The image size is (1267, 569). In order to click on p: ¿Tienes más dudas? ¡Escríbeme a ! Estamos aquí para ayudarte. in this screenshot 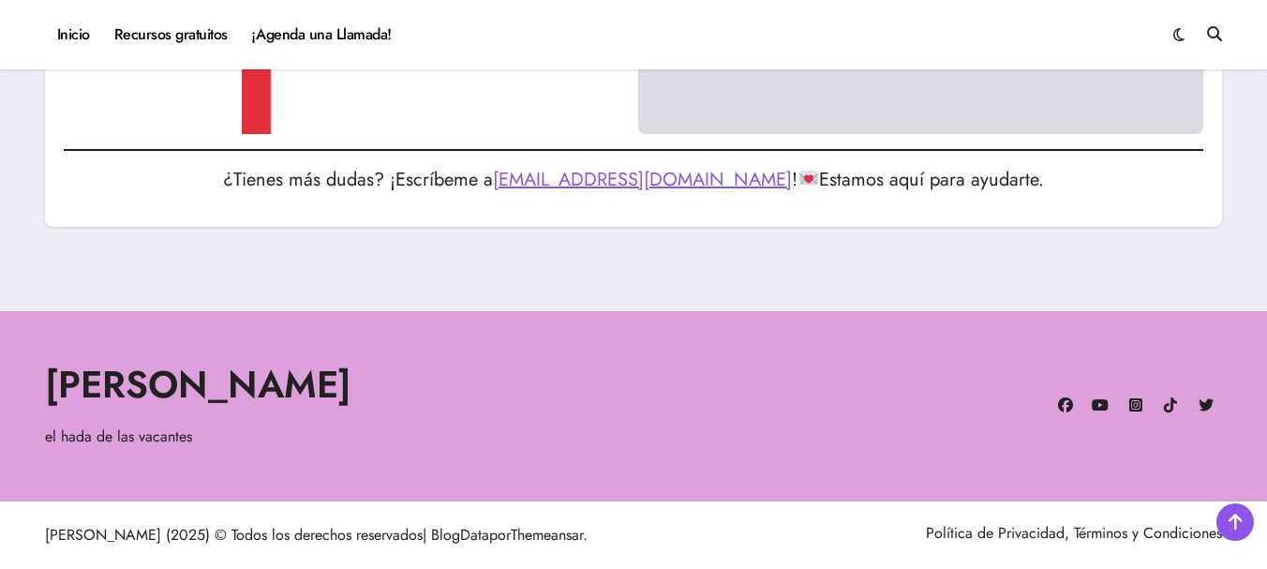, I will do `click(634, 180)`.